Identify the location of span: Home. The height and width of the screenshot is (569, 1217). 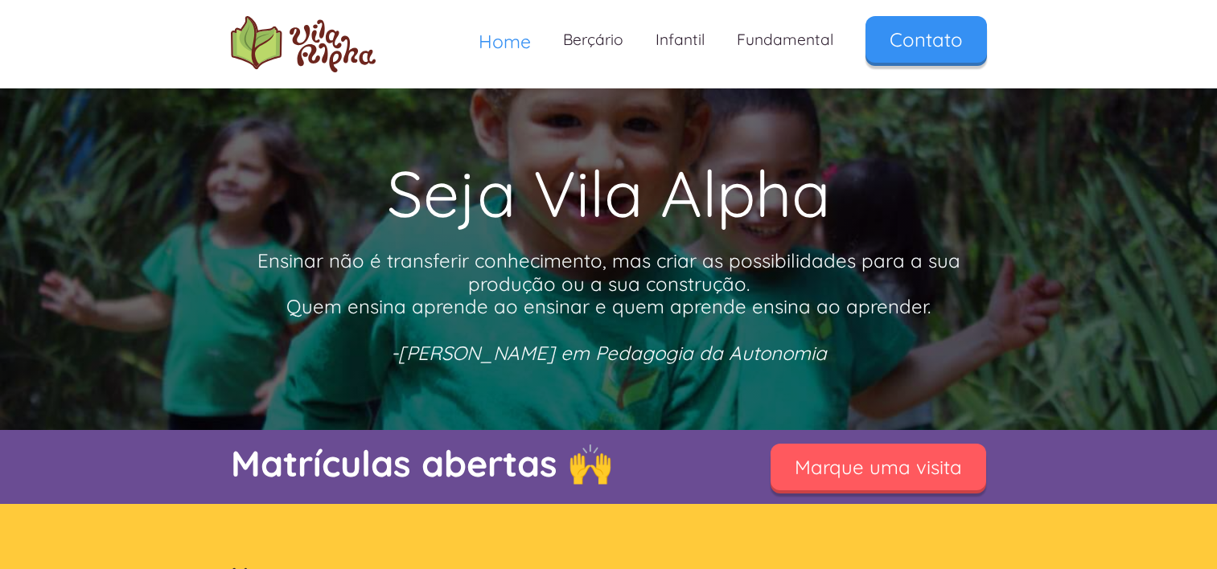
(504, 41).